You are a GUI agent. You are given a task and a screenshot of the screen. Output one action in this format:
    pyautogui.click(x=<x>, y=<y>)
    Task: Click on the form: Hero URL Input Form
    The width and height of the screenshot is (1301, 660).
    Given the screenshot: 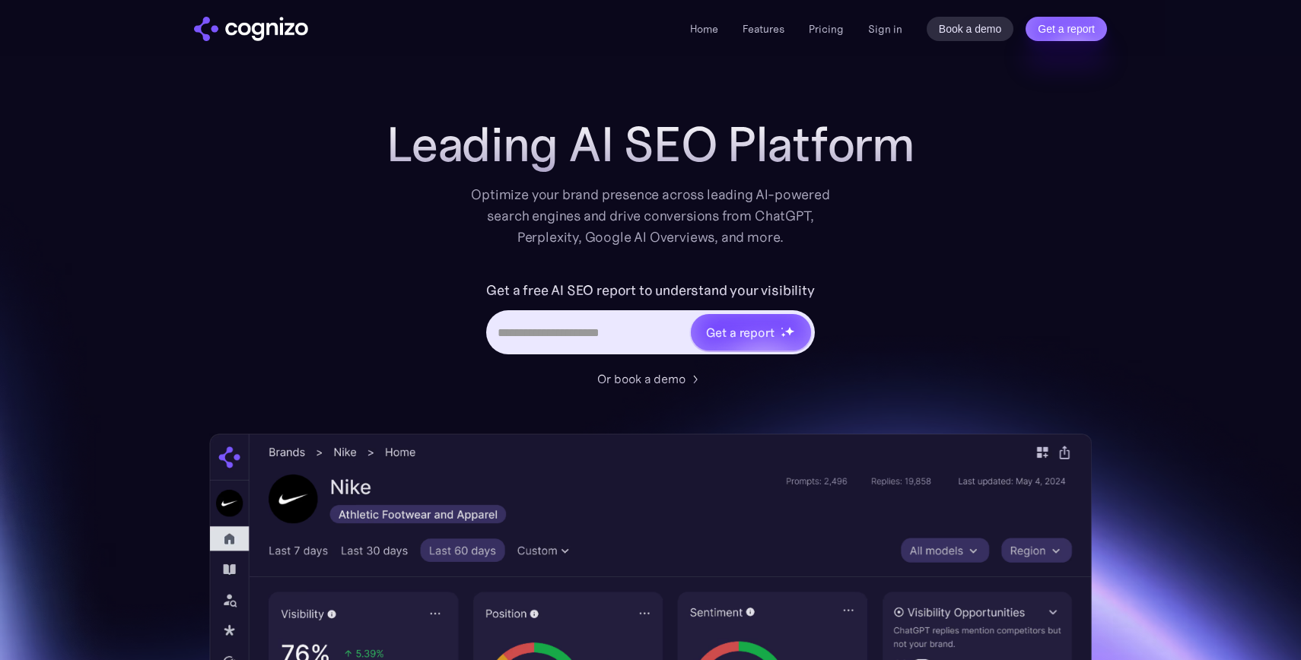 What is the action you would take?
    pyautogui.click(x=650, y=320)
    